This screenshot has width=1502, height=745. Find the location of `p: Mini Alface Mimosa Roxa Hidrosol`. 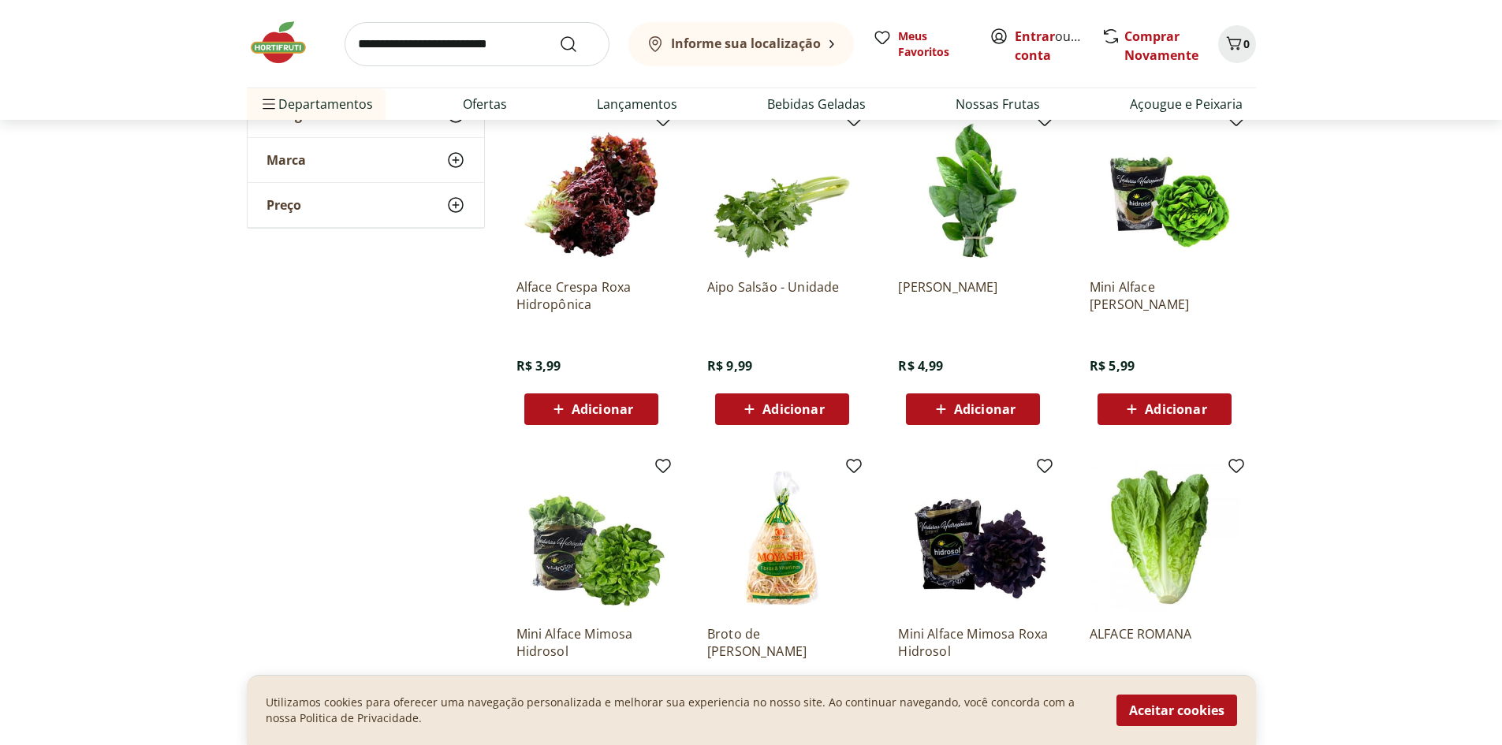

p: Mini Alface Mimosa Roxa Hidrosol is located at coordinates (973, 642).